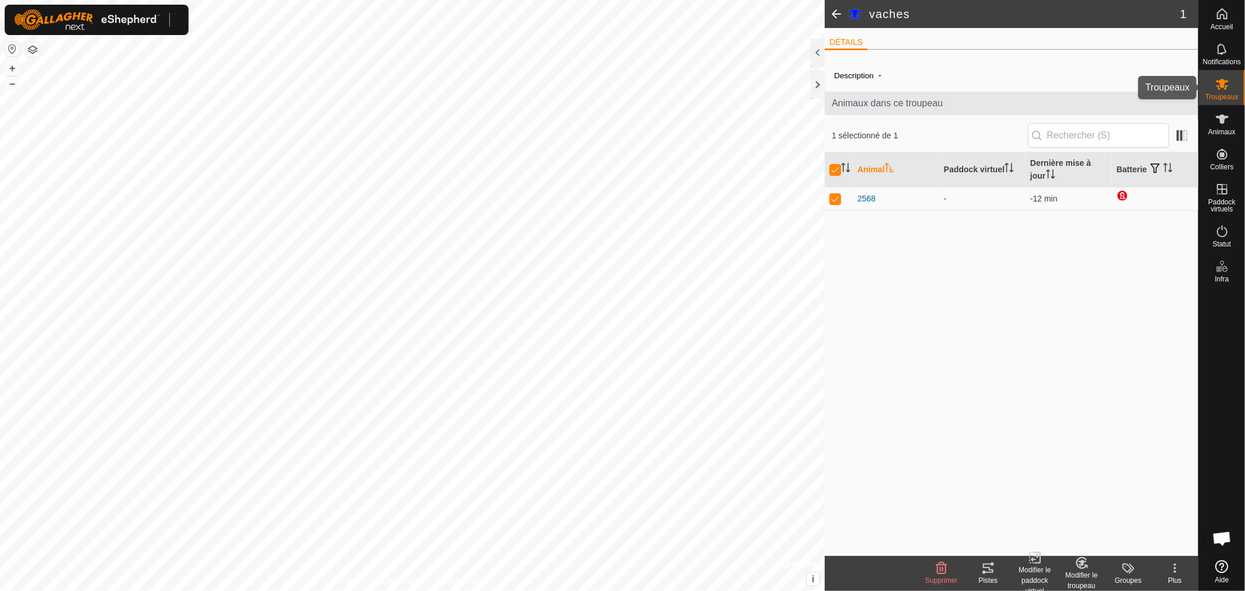 This screenshot has width=1245, height=591. I want to click on div: Groupes, so click(1128, 580).